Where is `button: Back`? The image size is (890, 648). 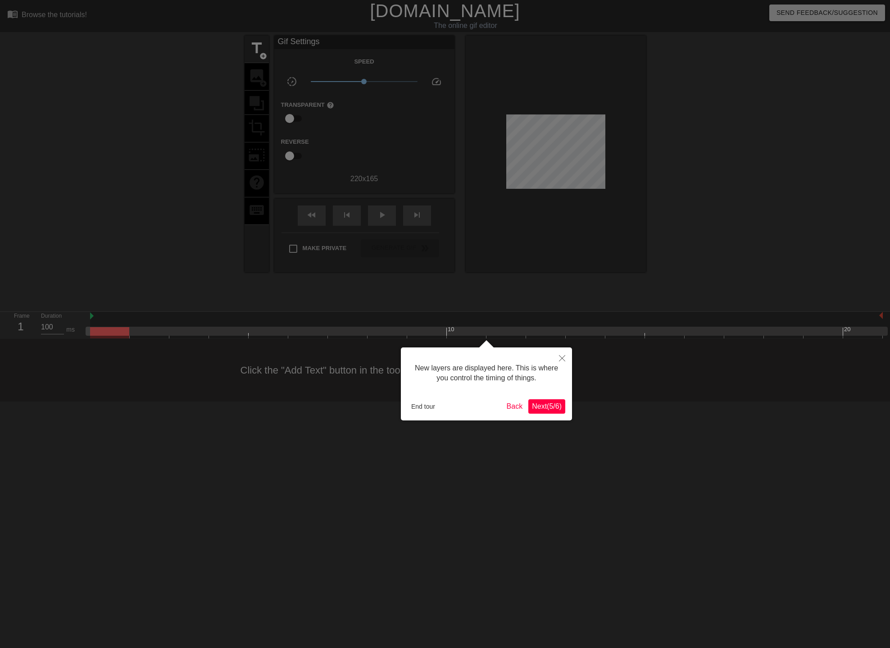
button: Back is located at coordinates (515, 406).